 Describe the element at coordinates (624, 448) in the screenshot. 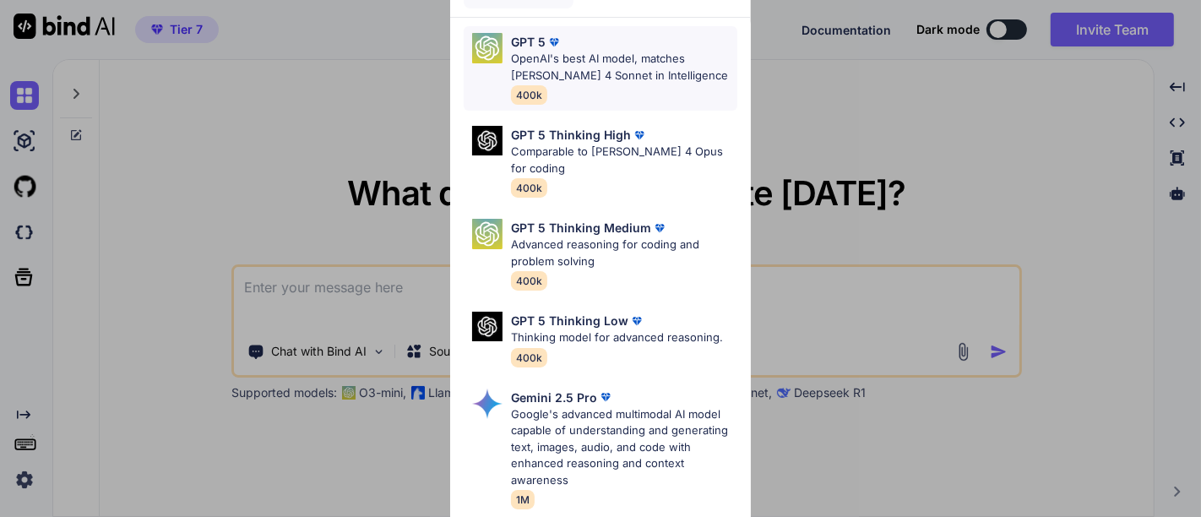

I see `p: Google's advanced multimodal AI model capable of understanding and generating text, images, audio...` at that location.